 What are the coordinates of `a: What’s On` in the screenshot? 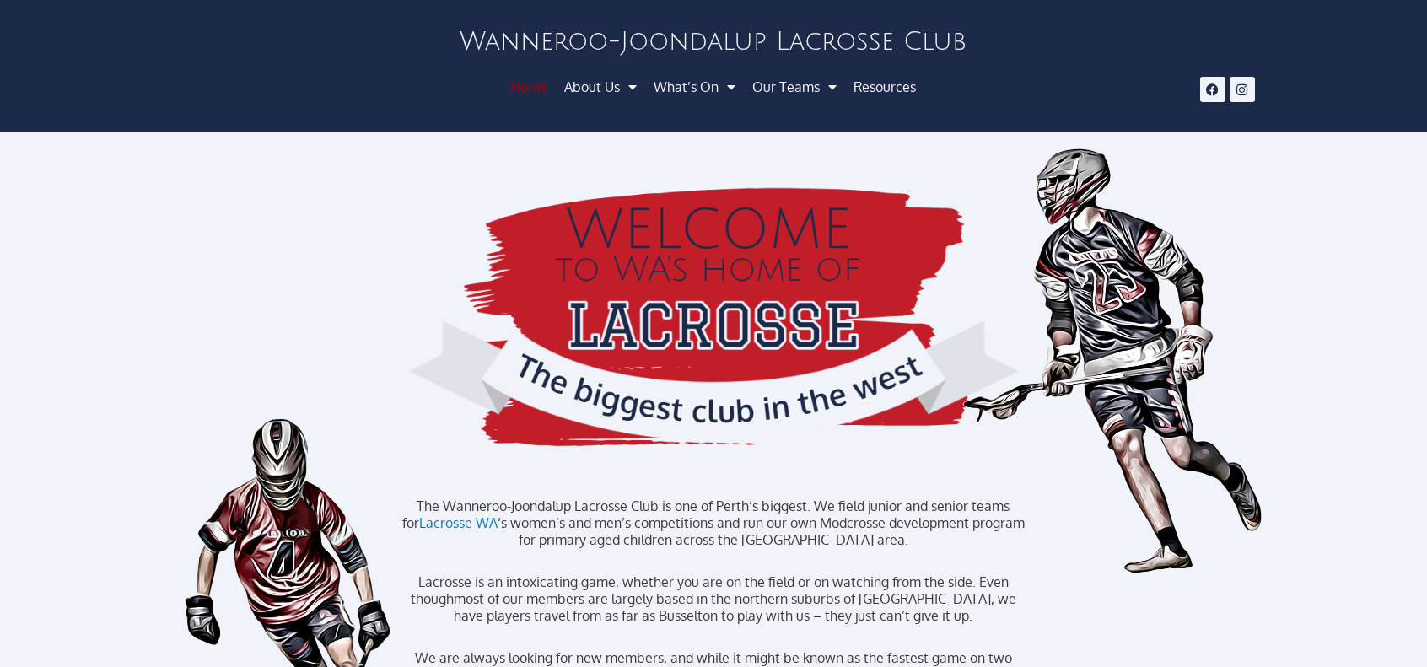 It's located at (694, 87).